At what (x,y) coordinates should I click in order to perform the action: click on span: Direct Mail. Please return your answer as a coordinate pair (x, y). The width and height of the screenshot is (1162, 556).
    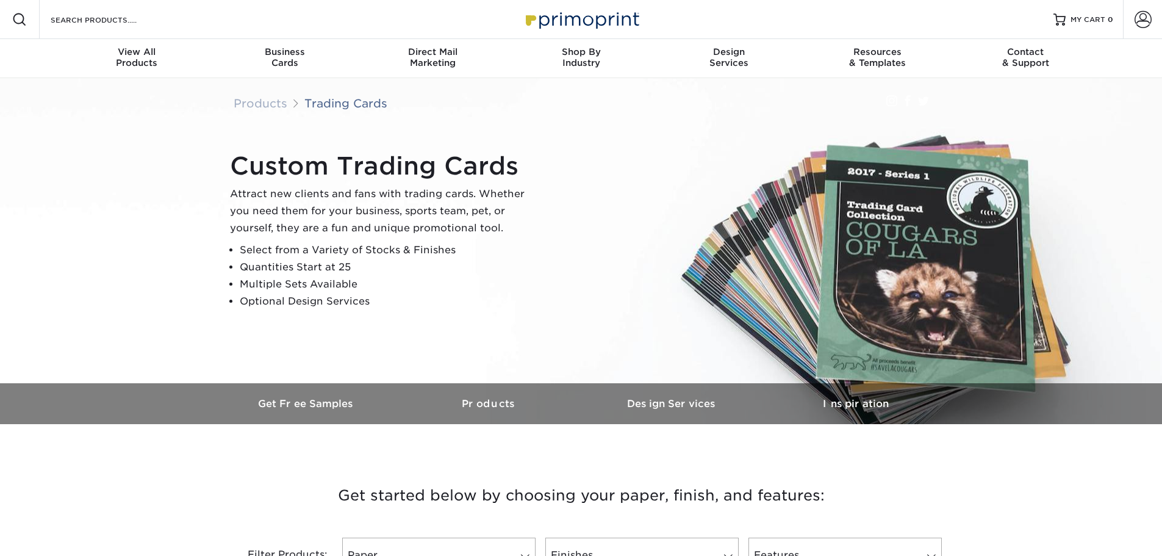
    Looking at the image, I should click on (433, 52).